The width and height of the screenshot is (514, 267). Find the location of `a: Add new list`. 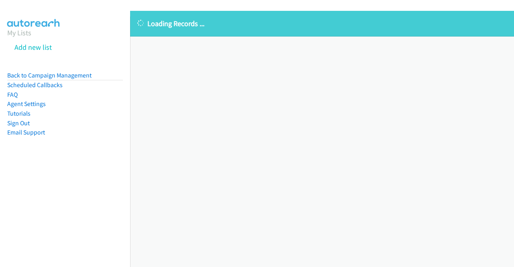

a: Add new list is located at coordinates (33, 47).